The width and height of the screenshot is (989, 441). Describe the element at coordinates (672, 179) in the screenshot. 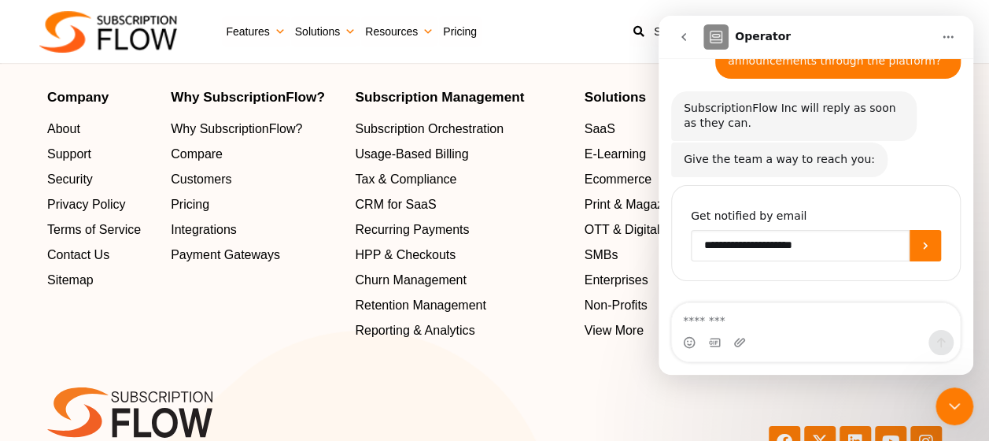

I see `a: Ecommerce` at that location.